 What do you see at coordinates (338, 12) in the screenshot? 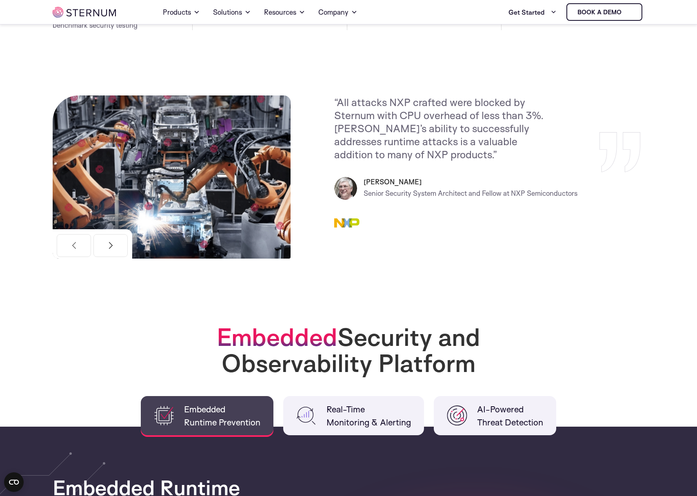
I see `a: Company` at bounding box center [338, 12].